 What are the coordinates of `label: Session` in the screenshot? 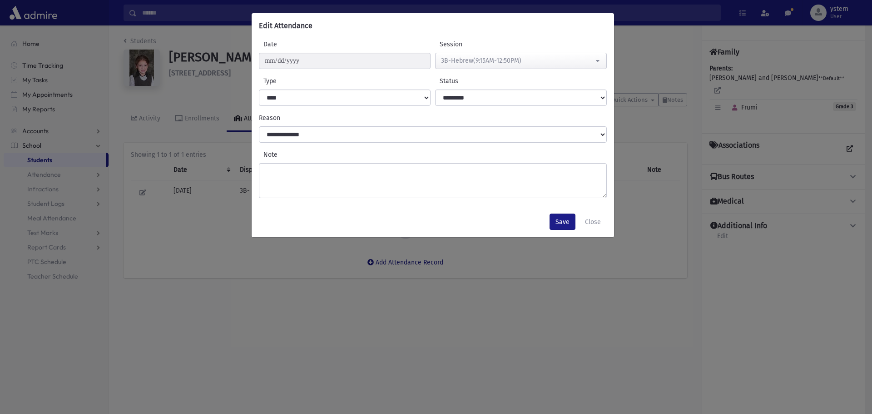 It's located at (478, 44).